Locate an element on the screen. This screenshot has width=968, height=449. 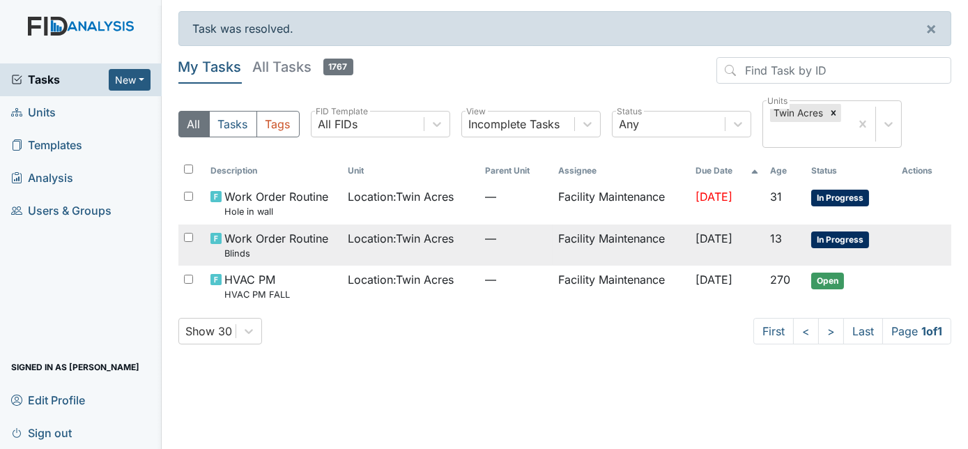
button: New is located at coordinates (130, 79).